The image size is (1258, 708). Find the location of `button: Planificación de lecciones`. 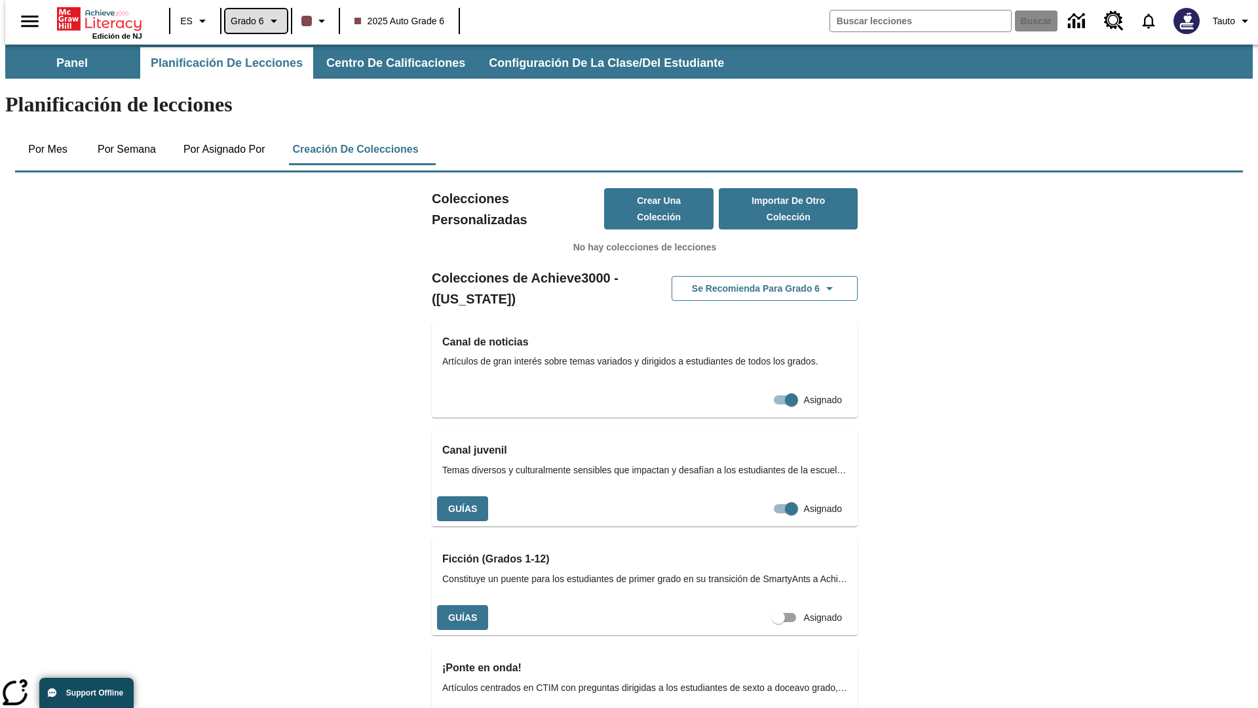

button: Planificación de lecciones is located at coordinates (227, 63).